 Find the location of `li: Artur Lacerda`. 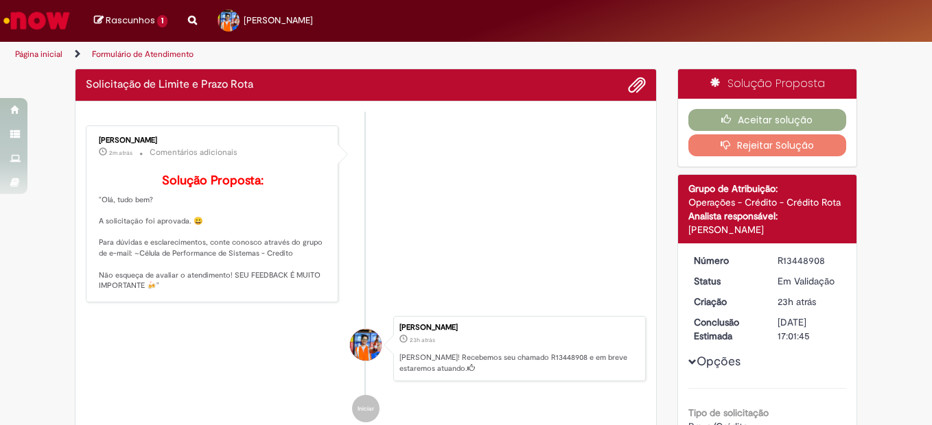

li: Artur Lacerda is located at coordinates (366, 349).